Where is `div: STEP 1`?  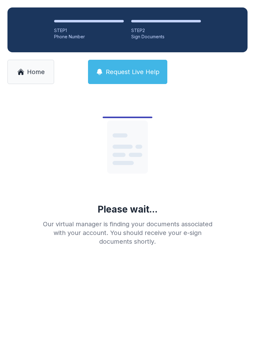 div: STEP 1 is located at coordinates (89, 31).